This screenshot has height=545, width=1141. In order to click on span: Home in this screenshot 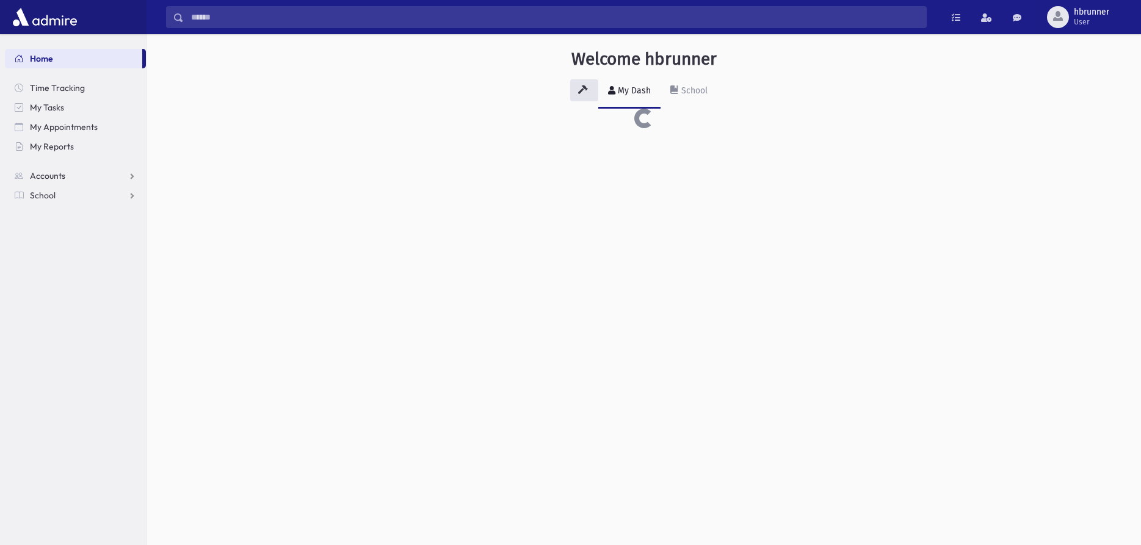, I will do `click(42, 59)`.